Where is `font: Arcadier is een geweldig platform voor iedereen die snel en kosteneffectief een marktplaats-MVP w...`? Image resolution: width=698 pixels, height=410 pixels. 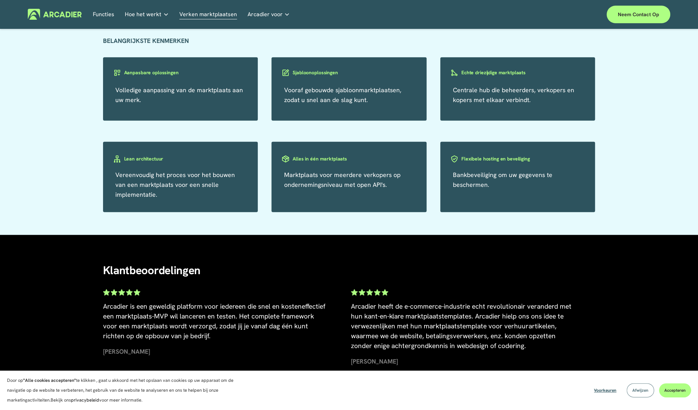
font: Arcadier is een geweldig platform voor iedereen die snel en kosteneffectief een marktplaats-MVP w... is located at coordinates (215, 321).